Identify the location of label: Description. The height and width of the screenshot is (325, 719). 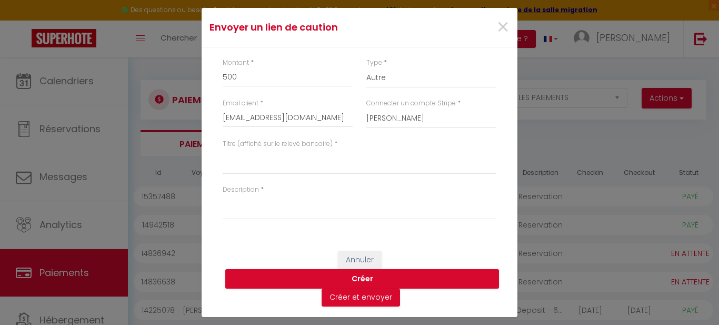
(241, 190).